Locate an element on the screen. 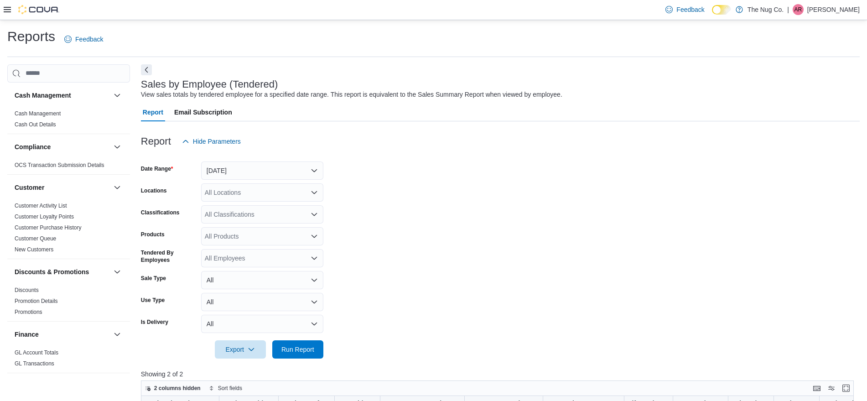 Image resolution: width=867 pixels, height=401 pixels. label: Use Type is located at coordinates (153, 300).